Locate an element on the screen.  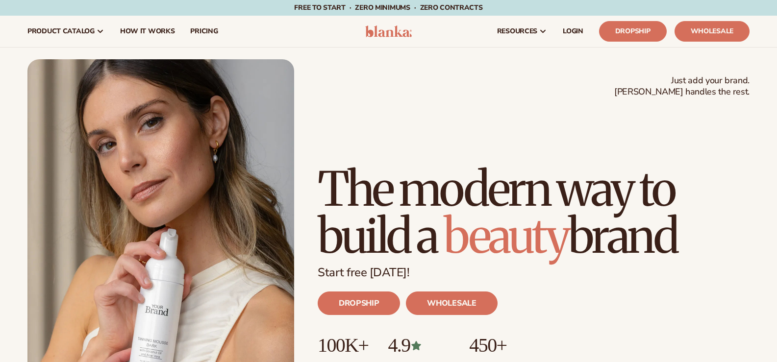
a: How It Works is located at coordinates (148, 31).